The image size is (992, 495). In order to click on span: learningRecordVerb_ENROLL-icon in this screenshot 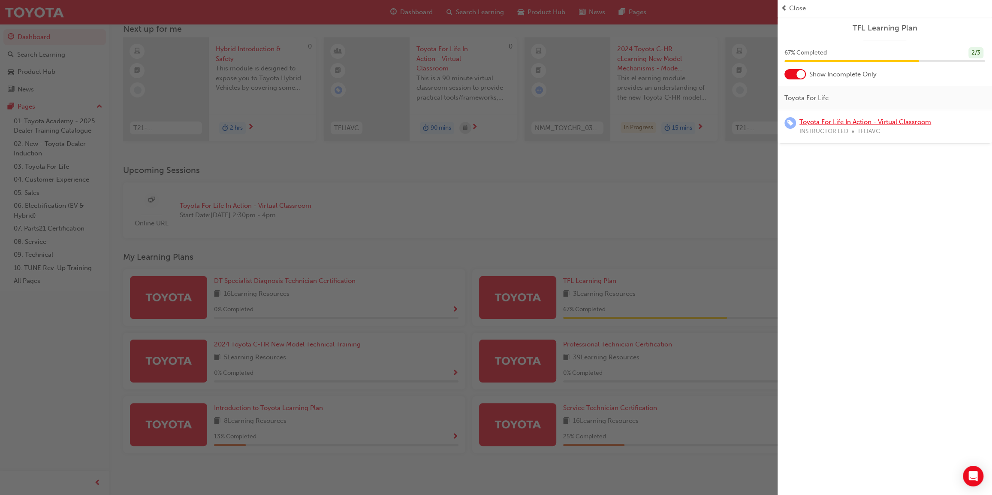, I will do `click(790, 123)`.